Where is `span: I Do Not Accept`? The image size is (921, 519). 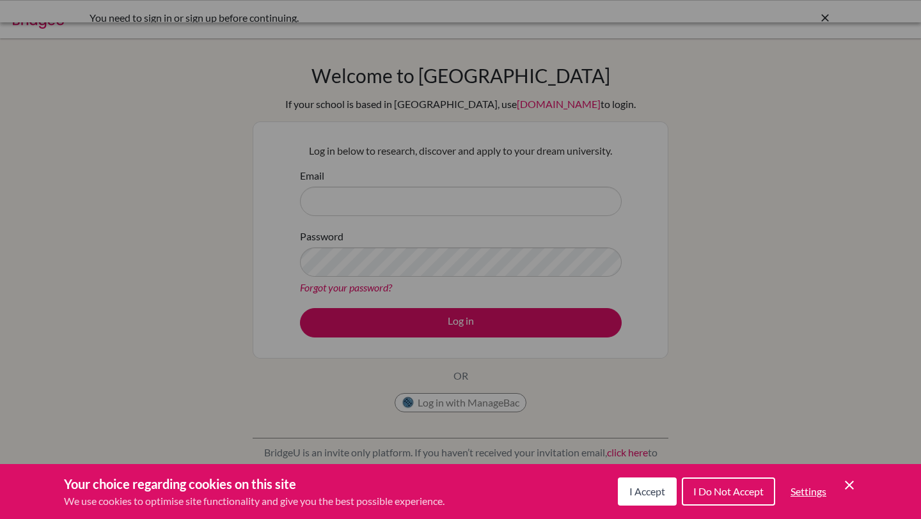
span: I Do Not Accept is located at coordinates (728, 491).